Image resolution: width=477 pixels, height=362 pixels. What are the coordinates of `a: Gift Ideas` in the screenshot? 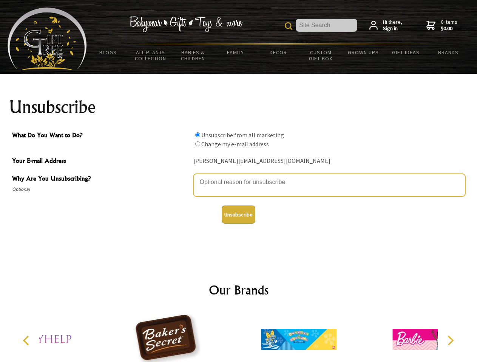 It's located at (405, 52).